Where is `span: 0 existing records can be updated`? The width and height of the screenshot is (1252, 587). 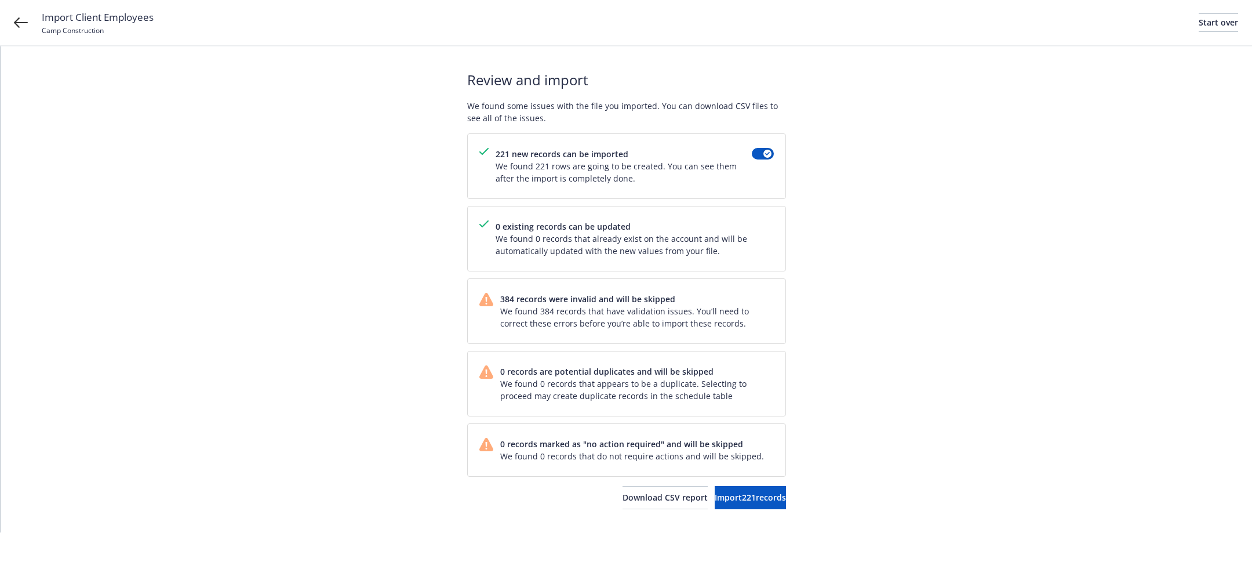 span: 0 existing records can be updated is located at coordinates (635, 226).